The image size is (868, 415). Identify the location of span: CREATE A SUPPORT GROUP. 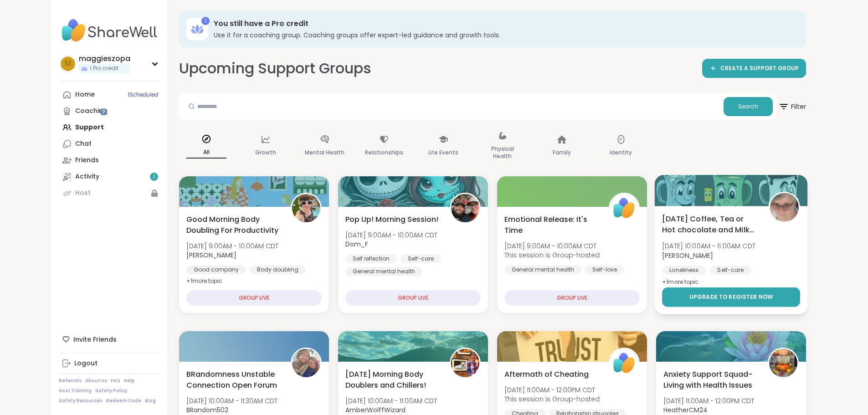
(760, 68).